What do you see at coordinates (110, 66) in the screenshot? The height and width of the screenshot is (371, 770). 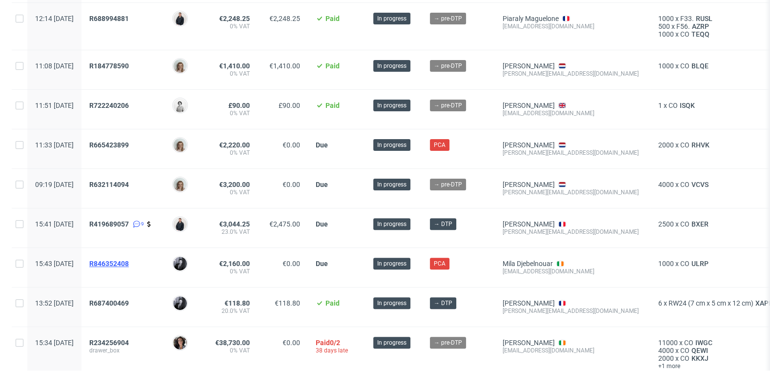 I see `a: R184778590` at bounding box center [110, 66].